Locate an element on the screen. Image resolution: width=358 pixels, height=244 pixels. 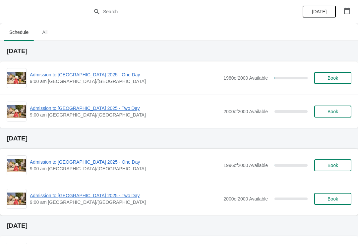
input: Search is located at coordinates (186, 12).